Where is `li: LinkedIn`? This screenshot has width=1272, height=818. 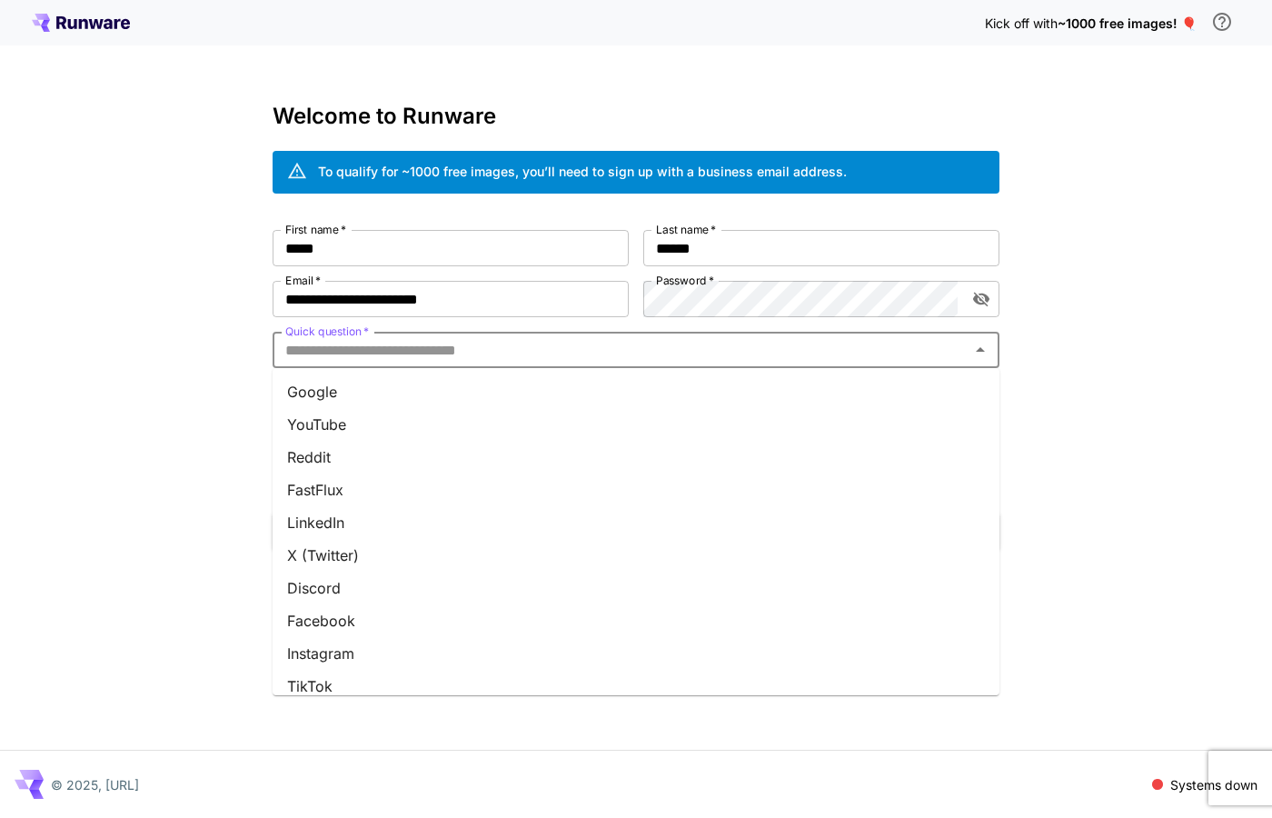
li: LinkedIn is located at coordinates (636, 522).